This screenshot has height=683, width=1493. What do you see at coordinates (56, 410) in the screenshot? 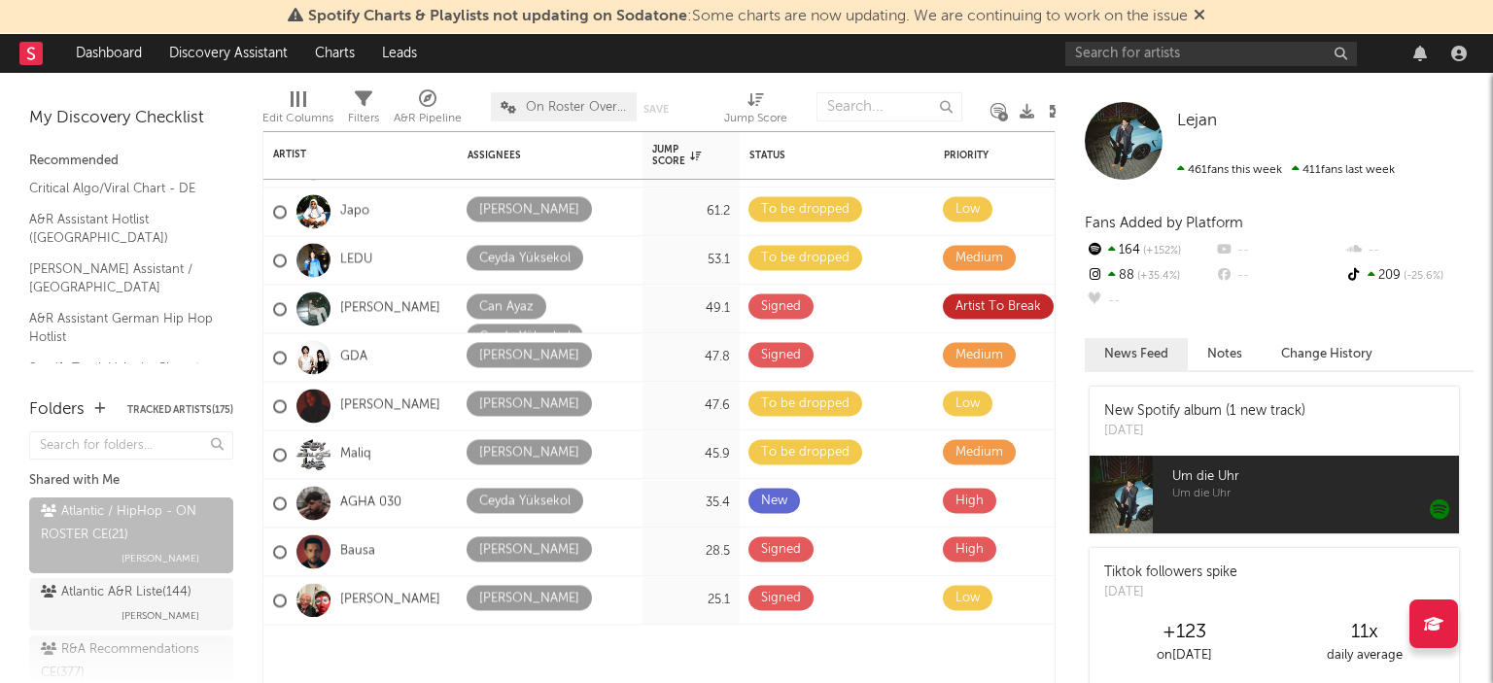
I see `div: Folders` at bounding box center [56, 410].